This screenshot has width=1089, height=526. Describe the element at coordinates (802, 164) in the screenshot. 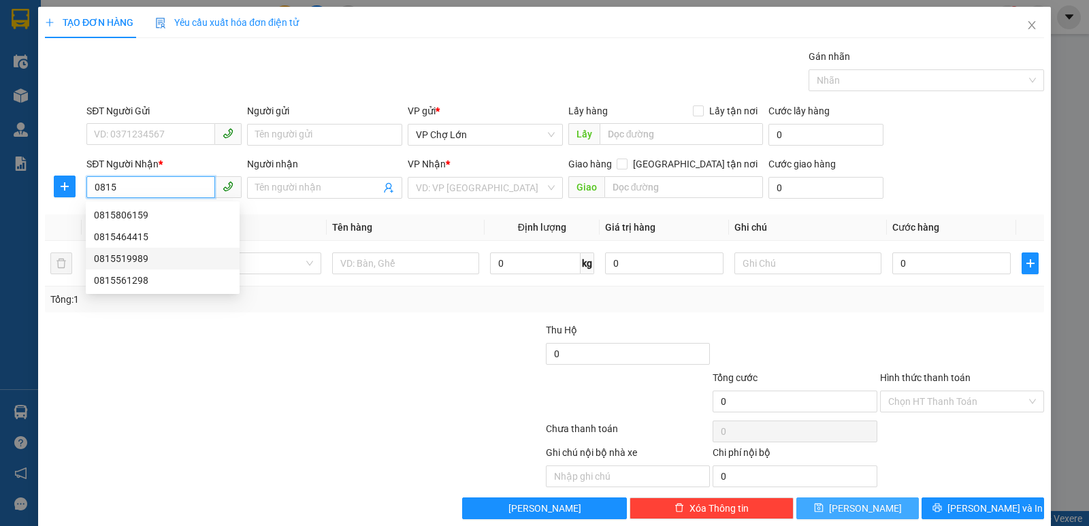

I see `label: Cước giao hàng` at that location.